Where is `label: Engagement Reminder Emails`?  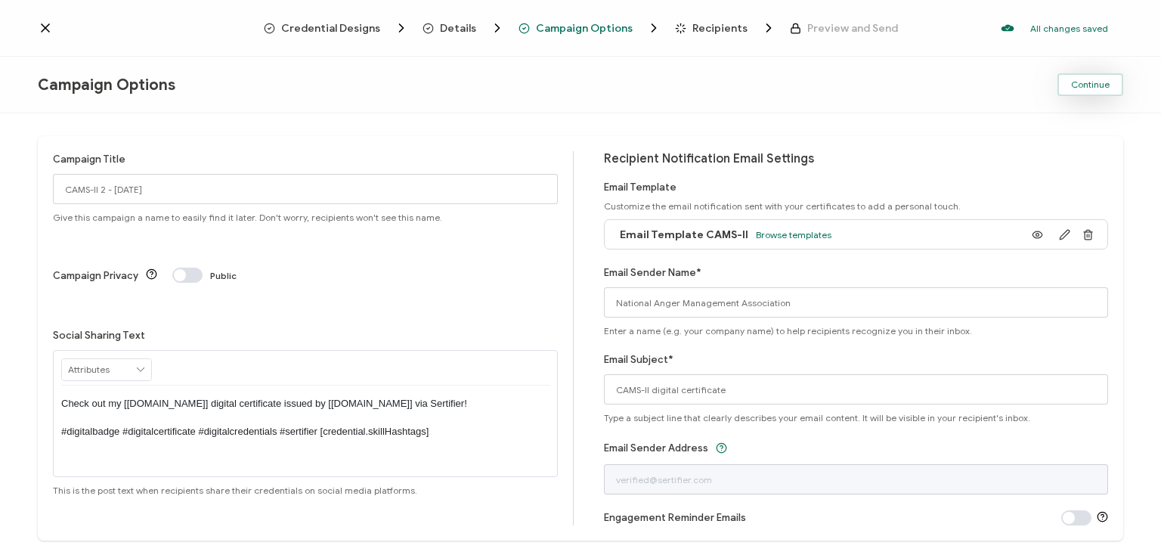
label: Engagement Reminder Emails is located at coordinates (675, 517).